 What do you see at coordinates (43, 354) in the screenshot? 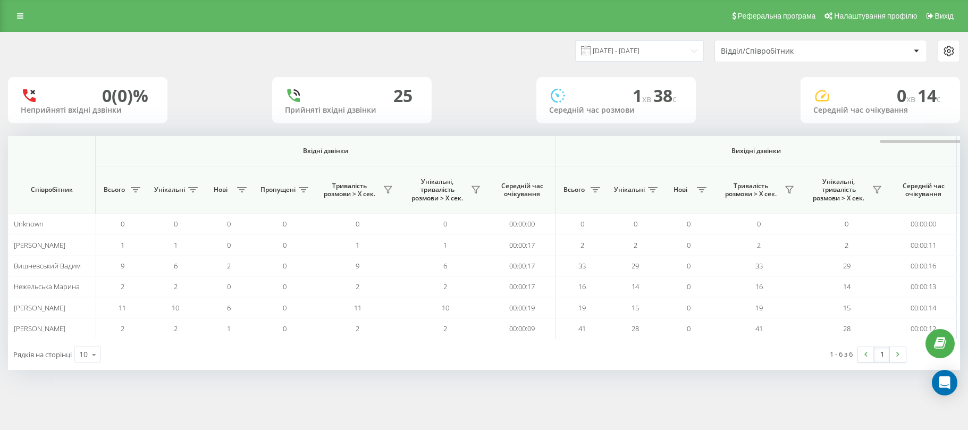
I see `span: Рядків на сторінці` at bounding box center [43, 354].